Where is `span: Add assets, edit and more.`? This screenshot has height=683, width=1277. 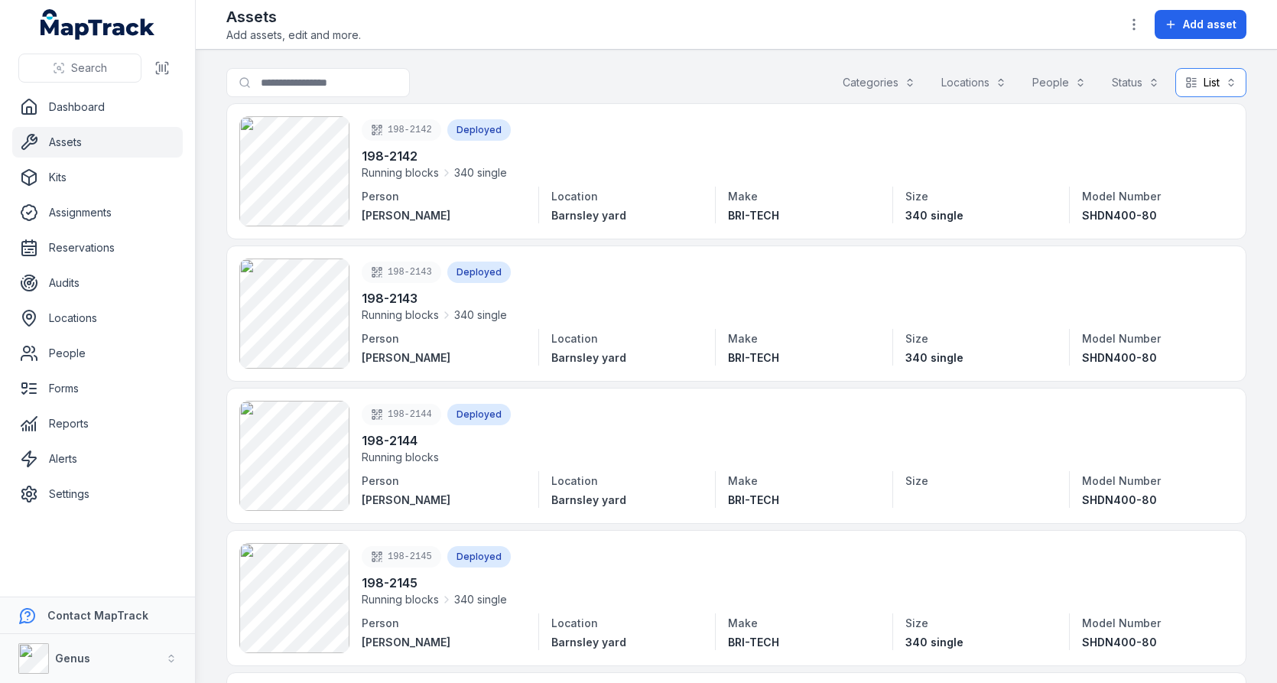 span: Add assets, edit and more. is located at coordinates (294, 35).